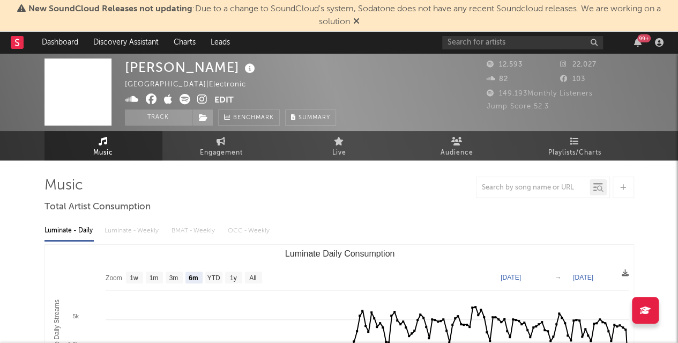  I want to click on a: Charts, so click(184, 42).